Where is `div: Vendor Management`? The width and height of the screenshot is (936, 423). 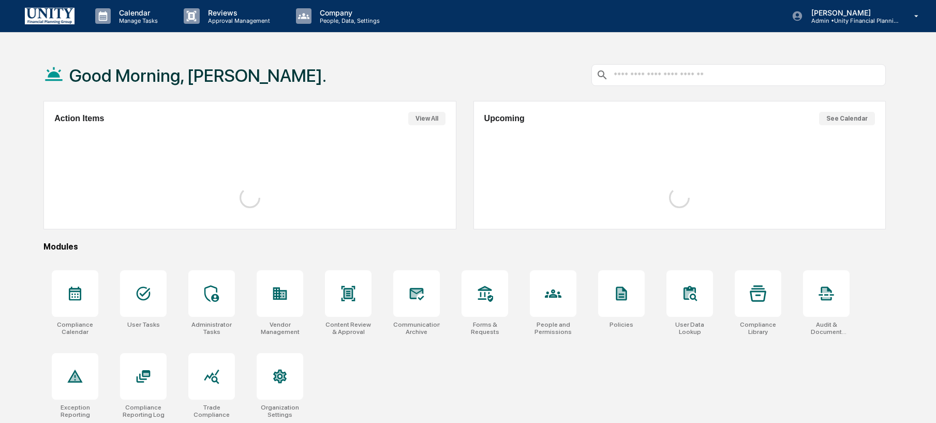
div: Vendor Management is located at coordinates (280, 328).